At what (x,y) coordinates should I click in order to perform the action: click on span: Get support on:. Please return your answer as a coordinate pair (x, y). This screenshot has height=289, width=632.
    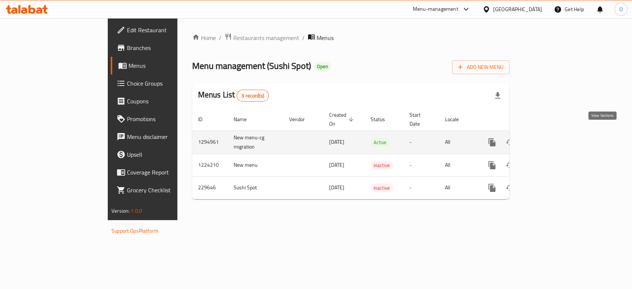
    Looking at the image, I should click on (128, 223).